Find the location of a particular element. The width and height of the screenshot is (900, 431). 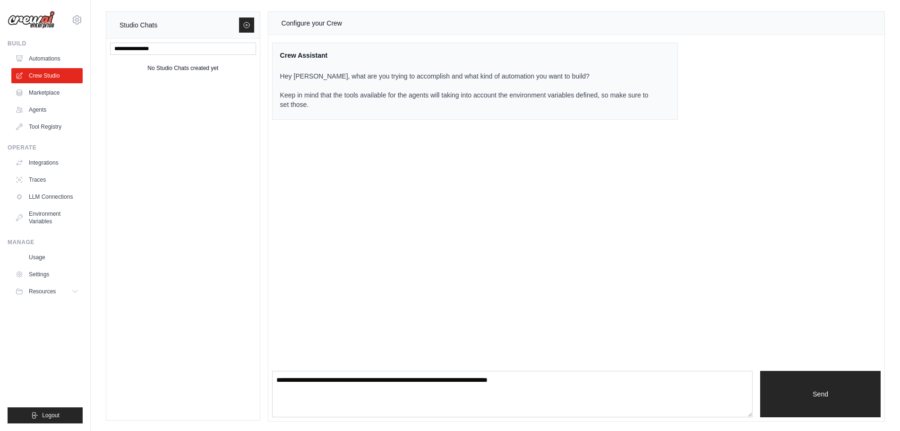

div: Configure your Crew is located at coordinates (312, 23).